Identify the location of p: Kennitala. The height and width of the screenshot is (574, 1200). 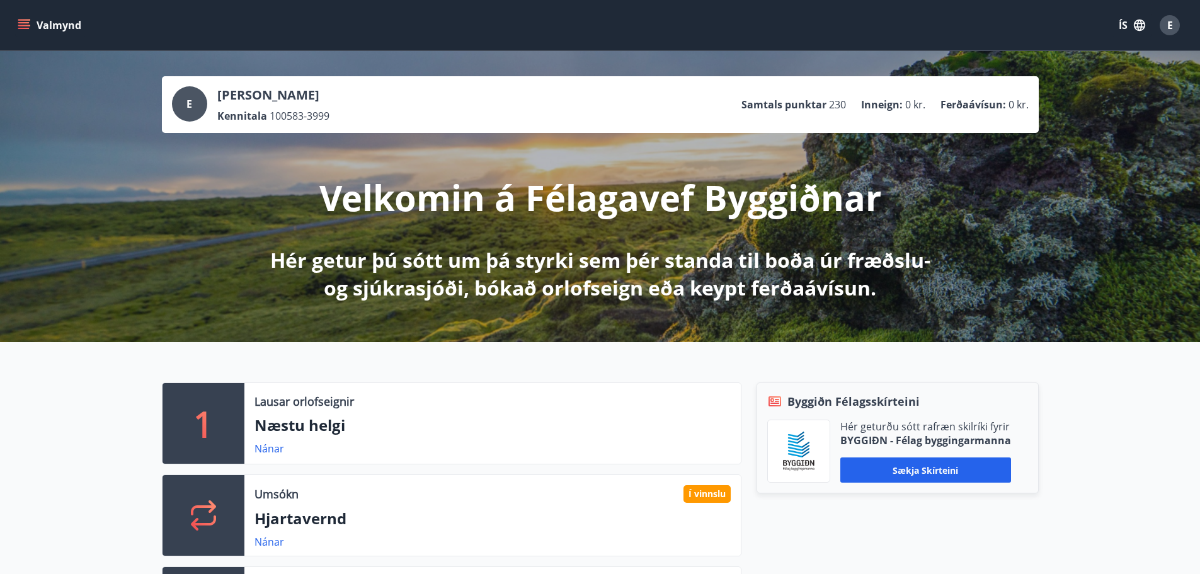
(242, 116).